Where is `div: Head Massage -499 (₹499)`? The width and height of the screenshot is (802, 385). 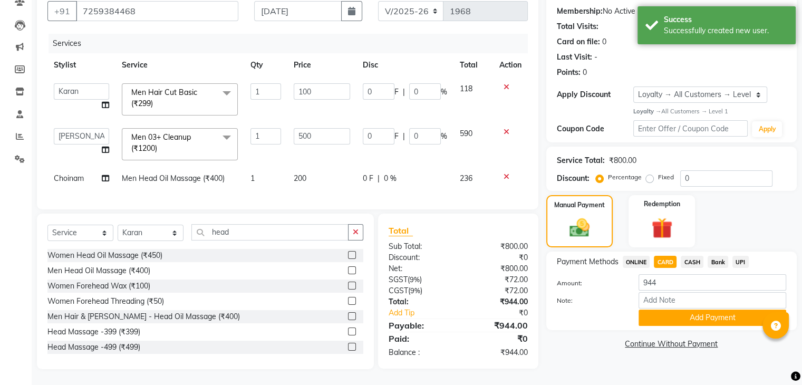
div: Head Massage -499 (₹499) is located at coordinates (94, 347).